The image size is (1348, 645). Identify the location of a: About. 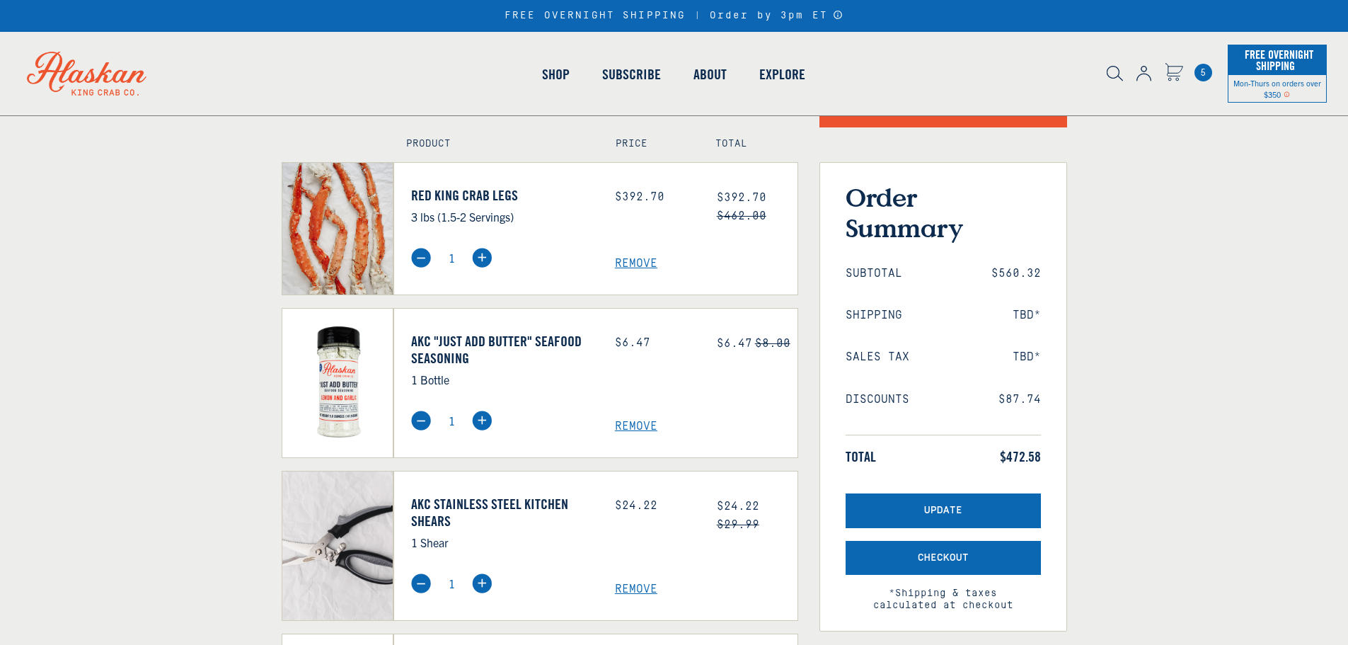
(710, 74).